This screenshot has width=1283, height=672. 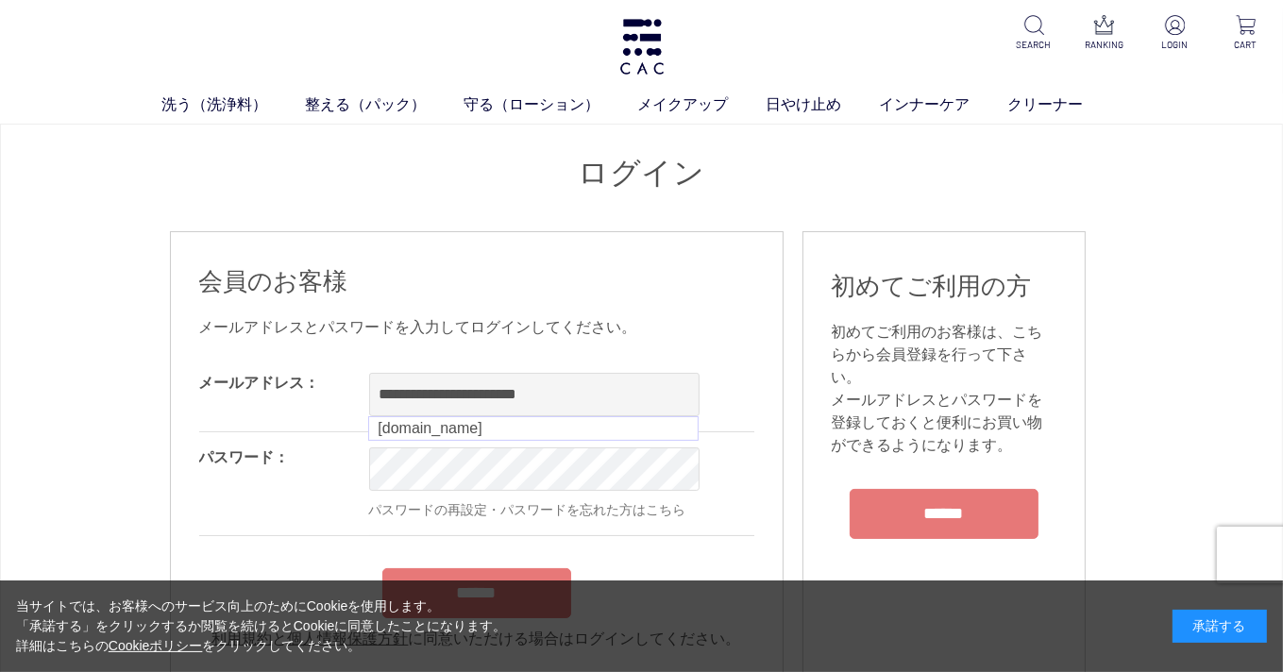 I want to click on div: 承諾する, so click(x=1220, y=626).